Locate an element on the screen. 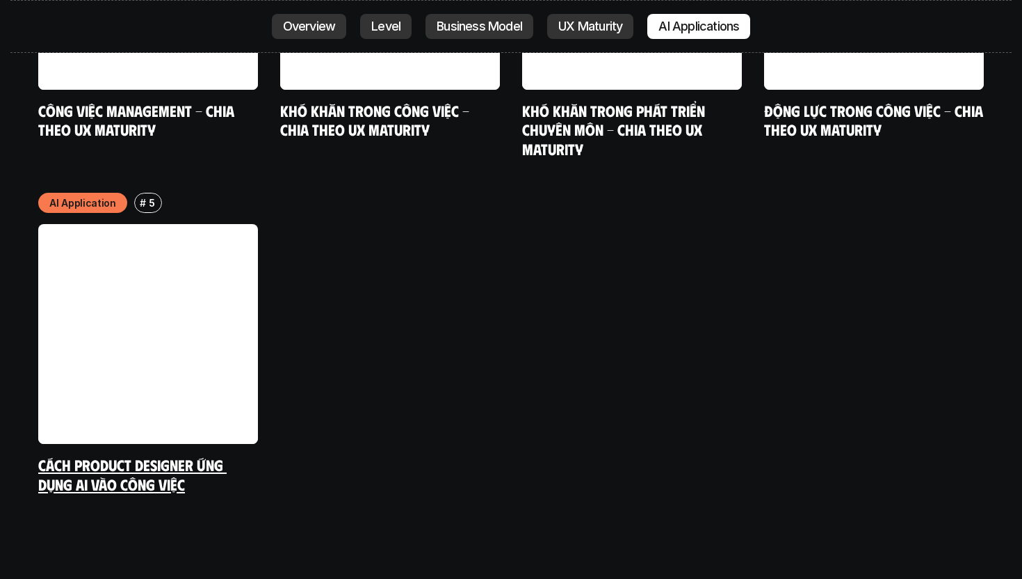 The height and width of the screenshot is (579, 1022). a: Khó khăn trong công việc - Chia theo UX Maturity is located at coordinates (376, 120).